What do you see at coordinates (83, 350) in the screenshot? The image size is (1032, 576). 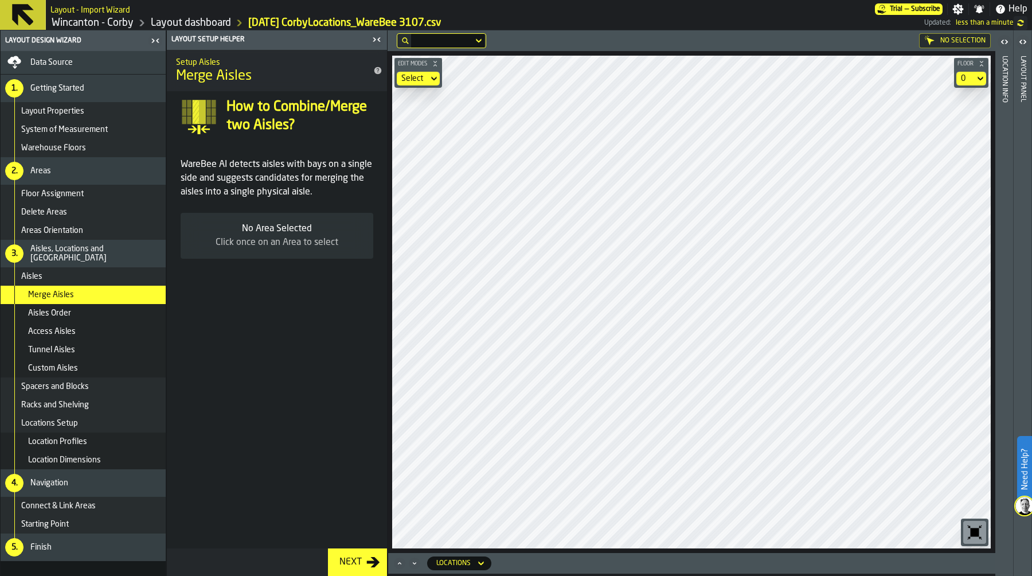 I see `li: menu Tunnel Aisles` at bounding box center [83, 350].